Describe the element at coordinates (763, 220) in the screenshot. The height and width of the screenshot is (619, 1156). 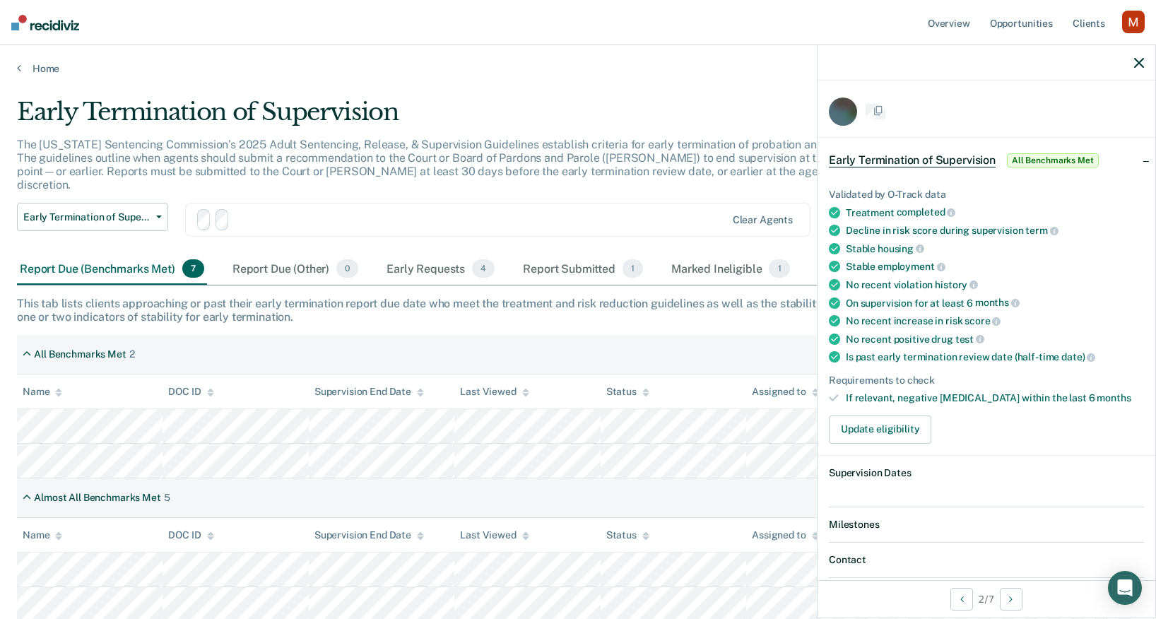
I see `div: Clear agents` at that location.